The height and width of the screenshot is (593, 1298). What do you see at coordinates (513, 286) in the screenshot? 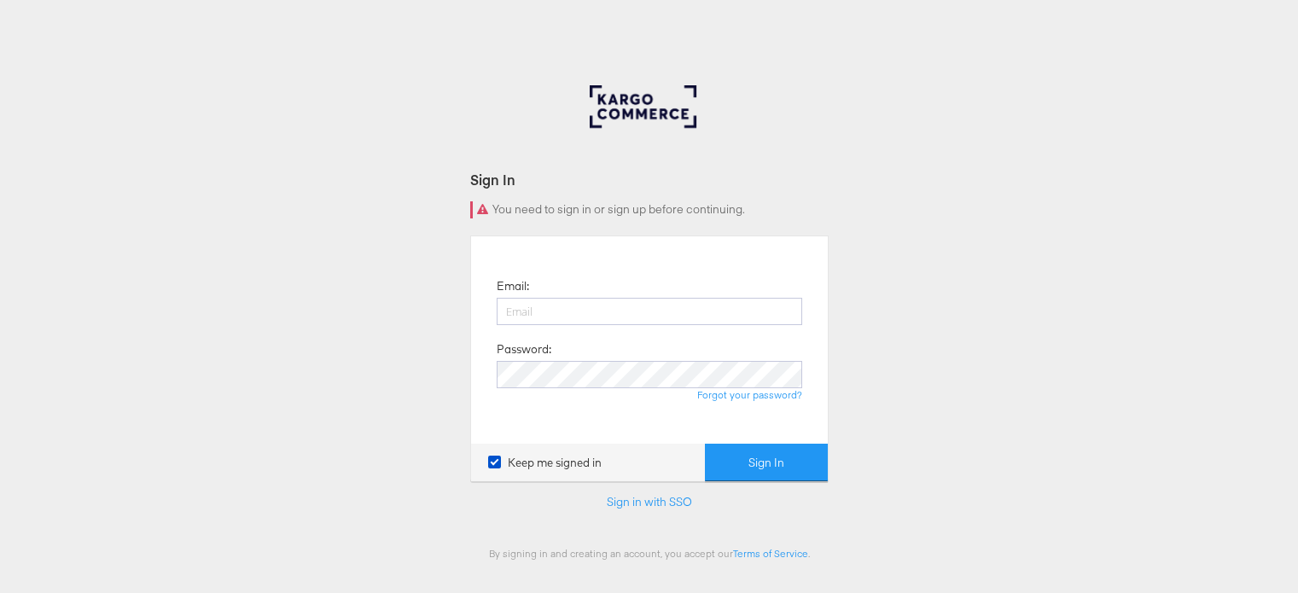
I see `label: Email:` at bounding box center [513, 286].